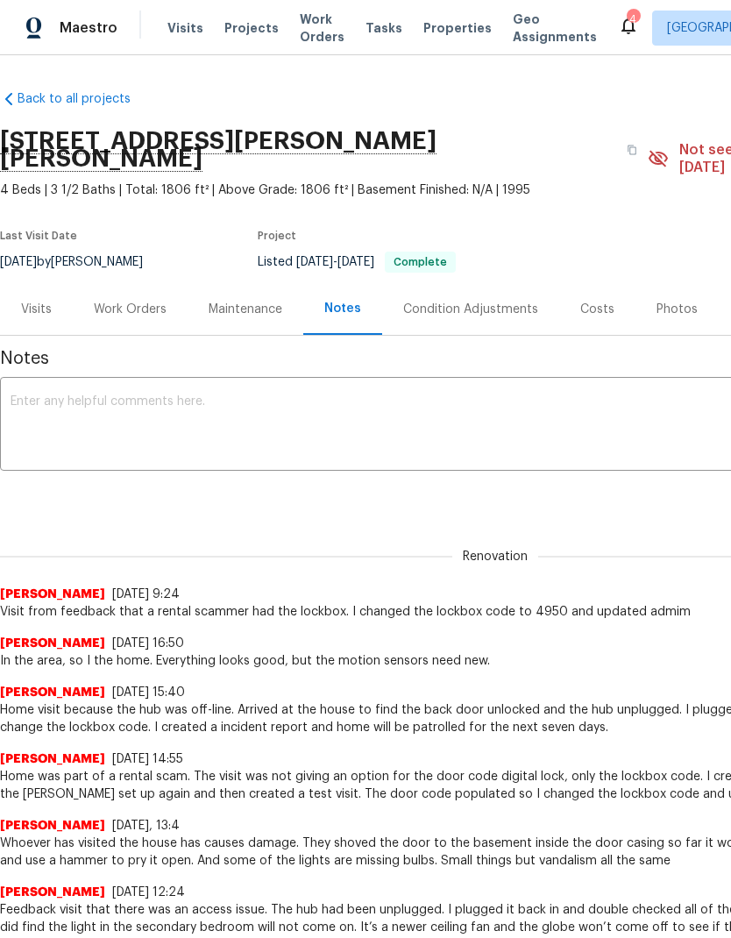 Image resolution: width=731 pixels, height=938 pixels. What do you see at coordinates (471, 309) in the screenshot?
I see `div: Condition Adjustments` at bounding box center [471, 309].